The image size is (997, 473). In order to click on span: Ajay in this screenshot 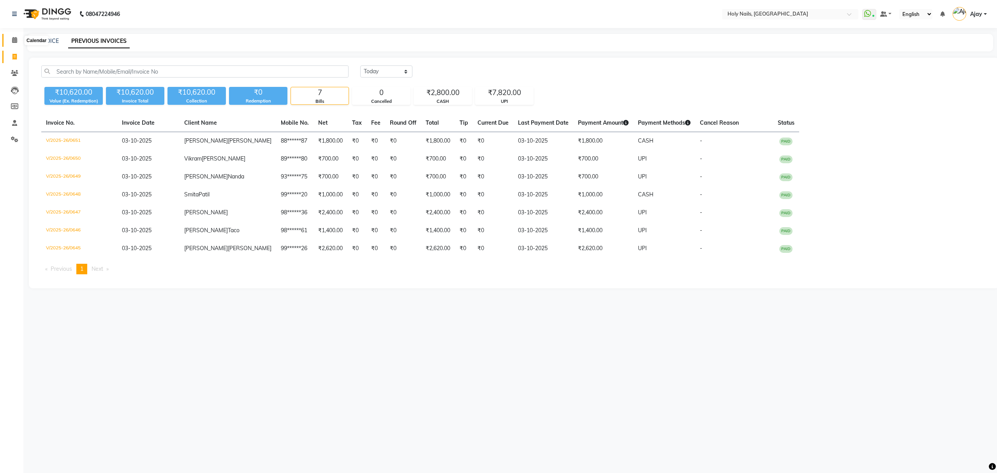, I will do `click(976, 14)`.